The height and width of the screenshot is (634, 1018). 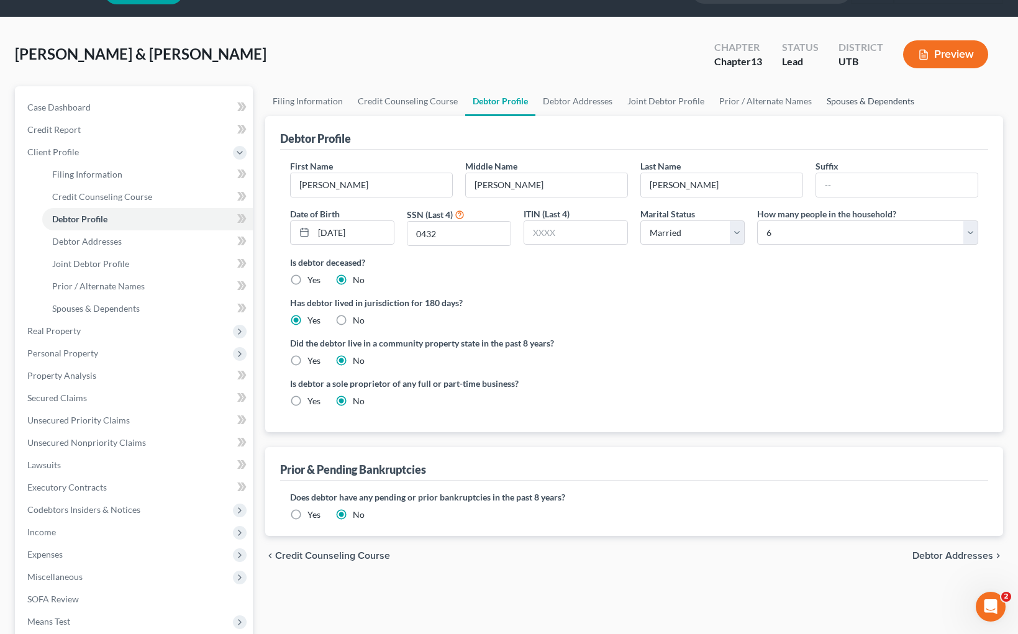 I want to click on span: Executory Contracts, so click(x=67, y=487).